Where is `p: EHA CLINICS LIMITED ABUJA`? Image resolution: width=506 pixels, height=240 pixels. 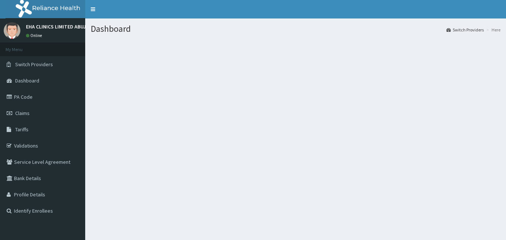 p: EHA CLINICS LIMITED ABUJA is located at coordinates (57, 27).